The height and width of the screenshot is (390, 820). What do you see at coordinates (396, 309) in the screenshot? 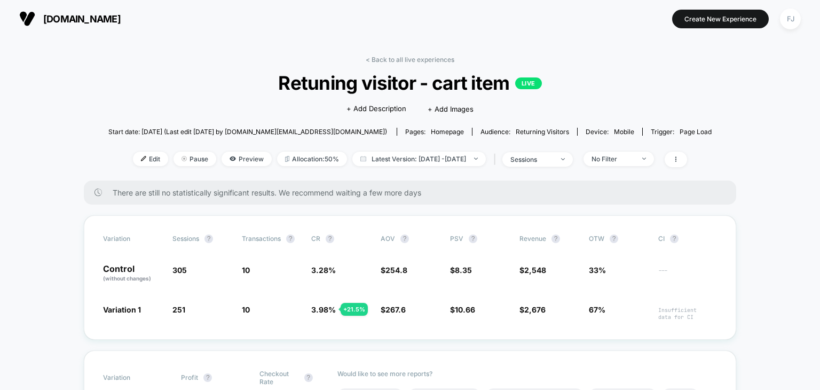
I see `span: 267.6` at bounding box center [396, 309].